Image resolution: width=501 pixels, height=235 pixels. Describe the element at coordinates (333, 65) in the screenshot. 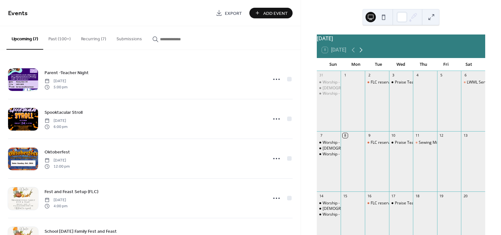

I see `div: Sun` at that location.